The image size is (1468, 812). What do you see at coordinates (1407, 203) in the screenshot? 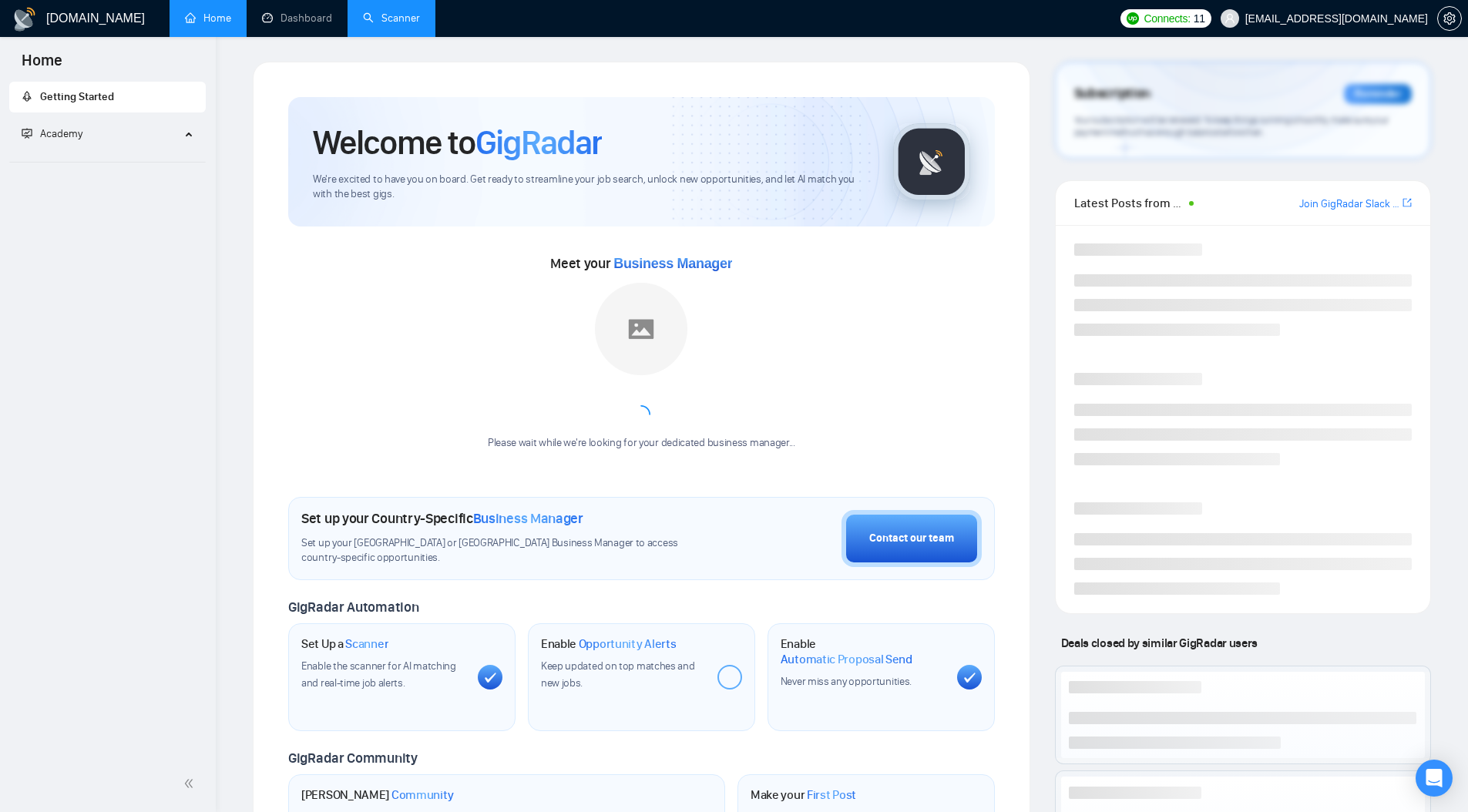
I see `span: export` at bounding box center [1407, 203].